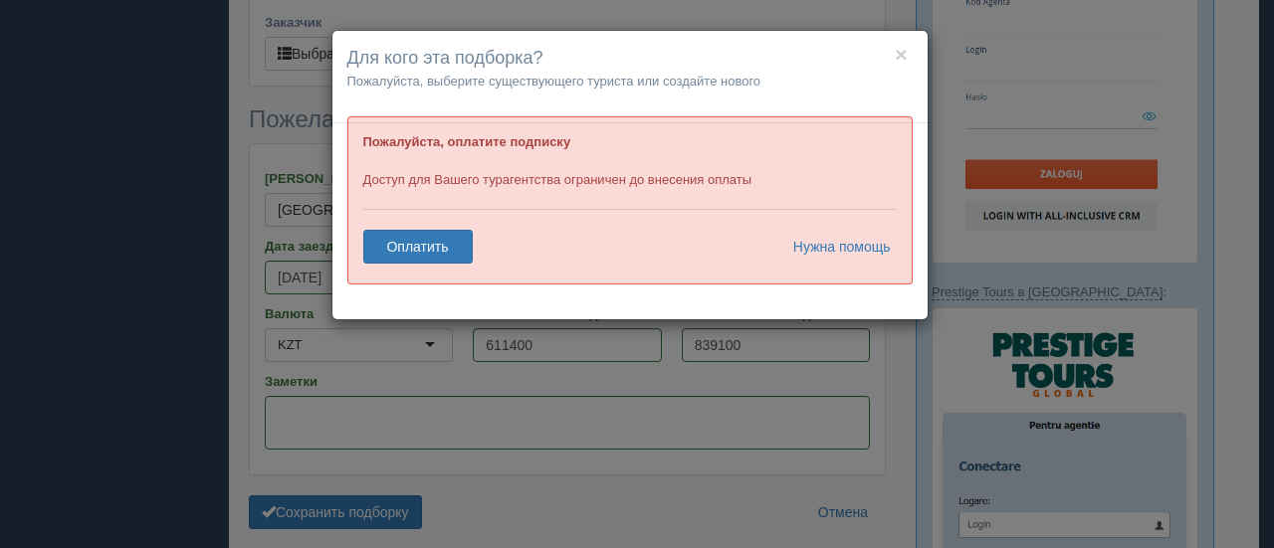 The image size is (1274, 548). I want to click on b: Пожалуйста, оплатите подписку, so click(467, 141).